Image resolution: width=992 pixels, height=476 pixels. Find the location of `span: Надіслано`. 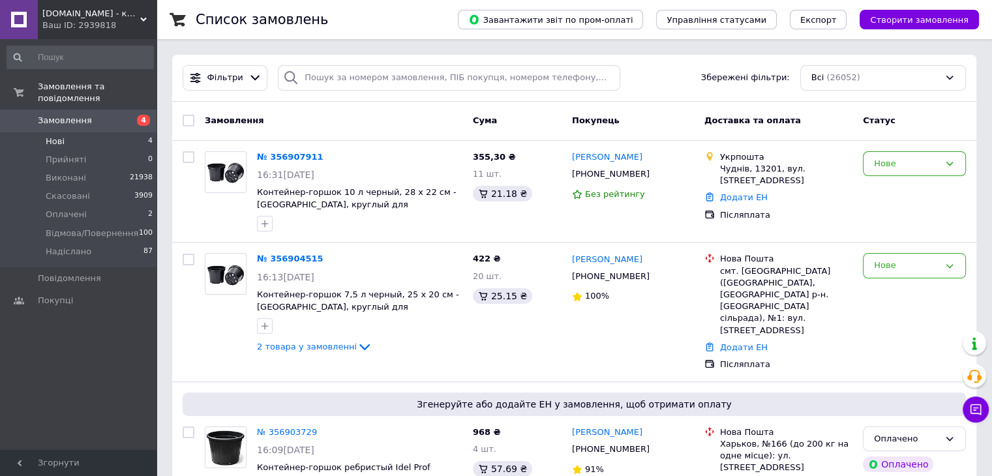

span: Надіслано is located at coordinates (68, 252).